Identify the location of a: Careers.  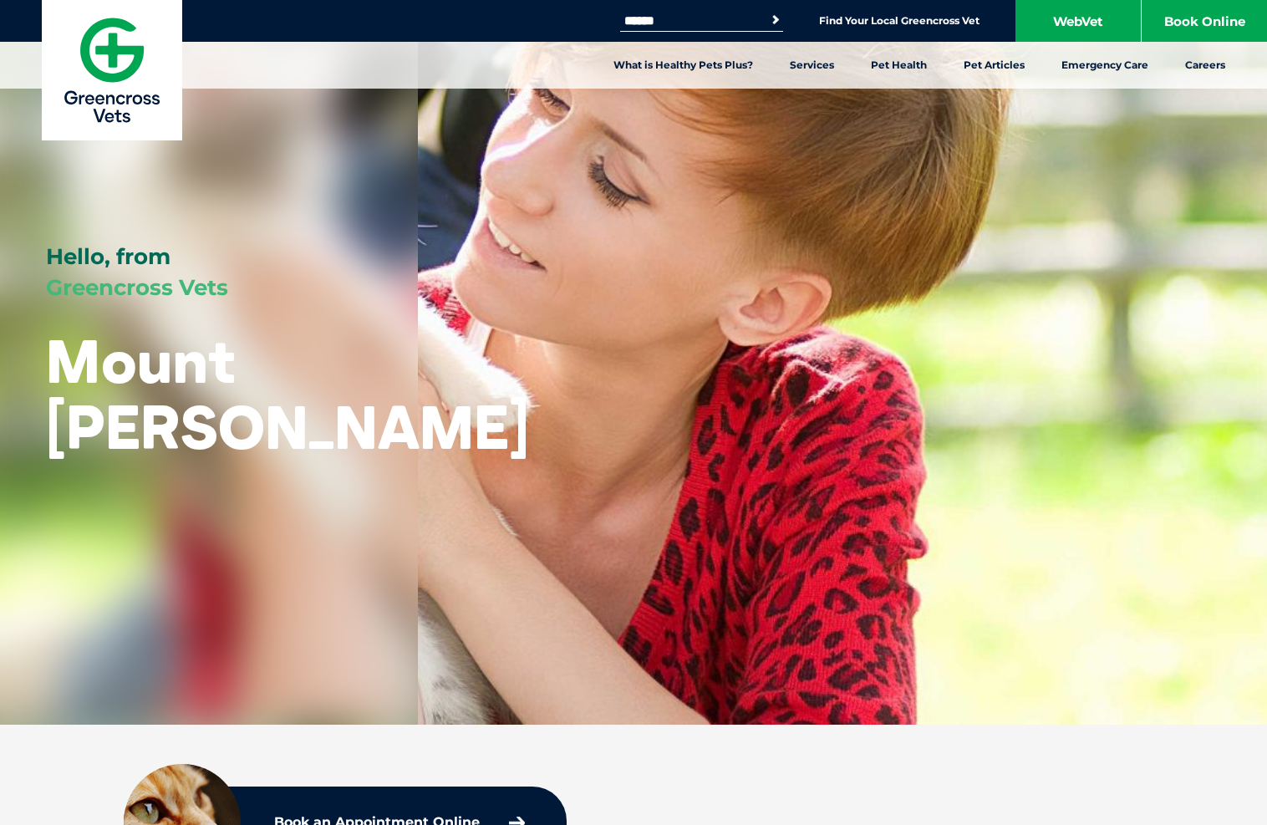
(1205, 65).